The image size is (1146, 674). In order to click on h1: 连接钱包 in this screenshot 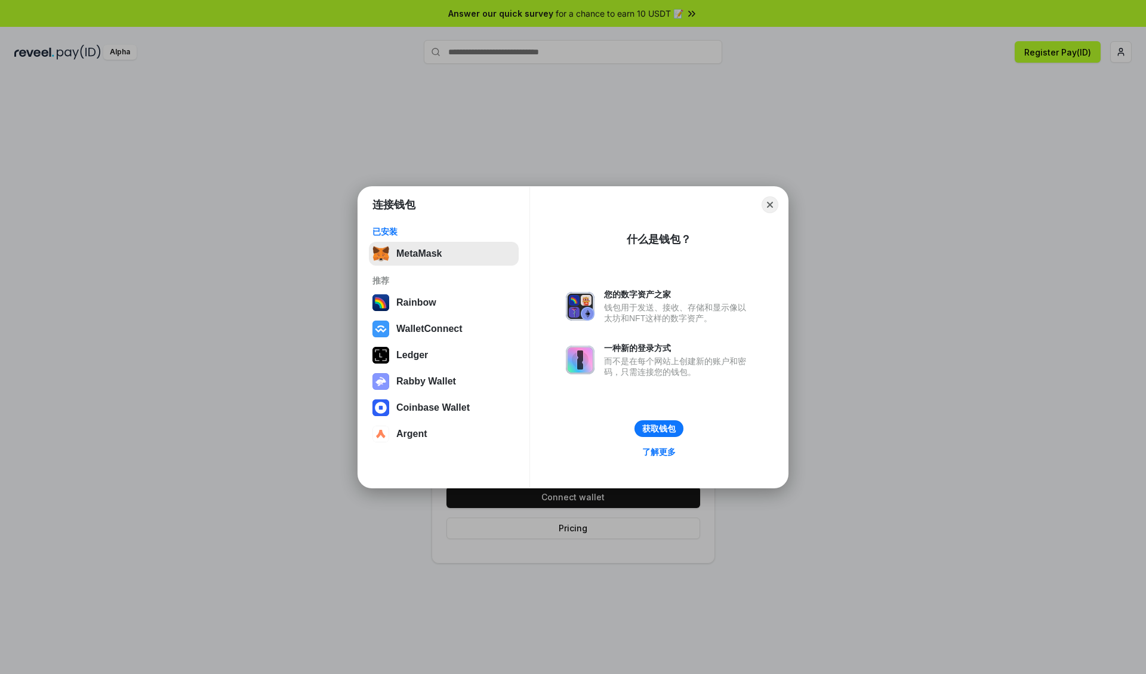, I will do `click(394, 205)`.